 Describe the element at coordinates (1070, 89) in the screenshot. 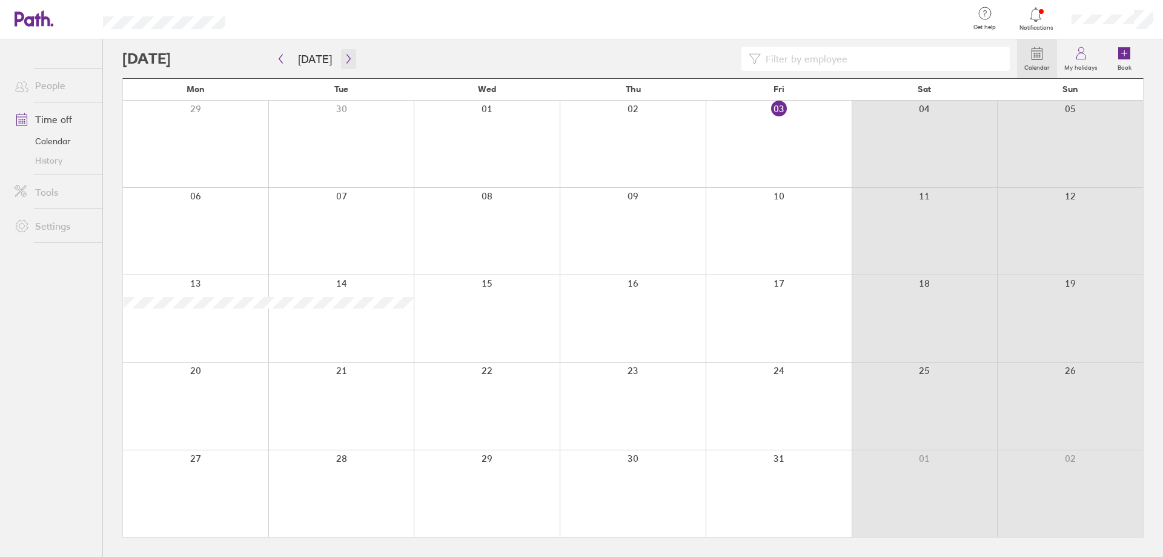

I see `span: Sun` at that location.